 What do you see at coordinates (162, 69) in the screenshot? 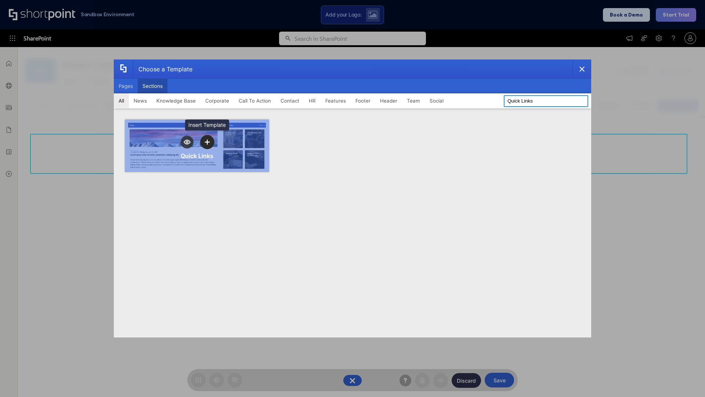
I see `div: Choose a Template` at bounding box center [162, 69].